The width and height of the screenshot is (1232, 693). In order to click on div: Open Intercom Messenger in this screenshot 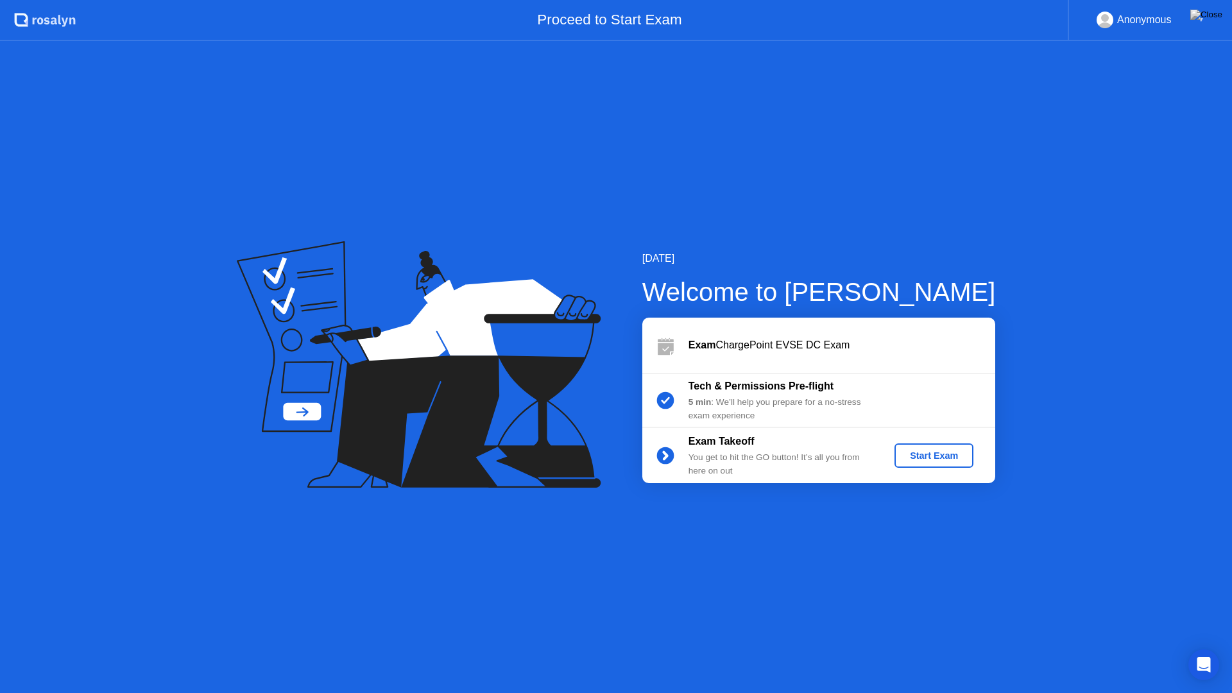, I will do `click(1203, 665)`.